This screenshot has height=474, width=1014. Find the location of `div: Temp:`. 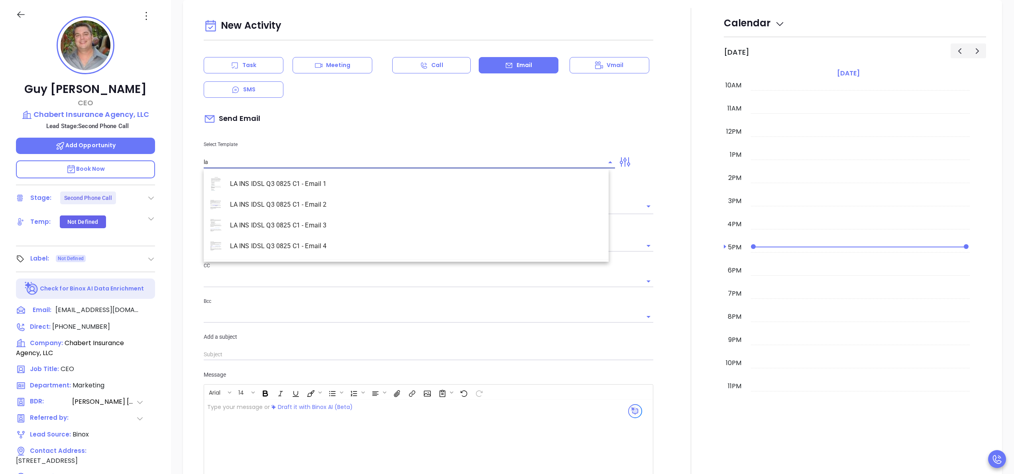

div: Temp: is located at coordinates (41, 222).